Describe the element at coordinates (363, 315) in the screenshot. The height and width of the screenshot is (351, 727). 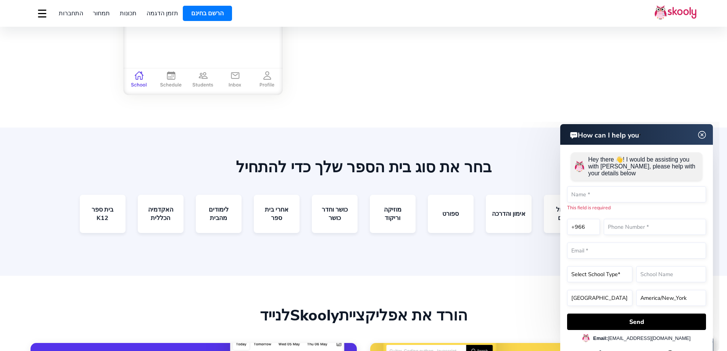
I see `div: הורד את אפליקציית לנייד` at that location.